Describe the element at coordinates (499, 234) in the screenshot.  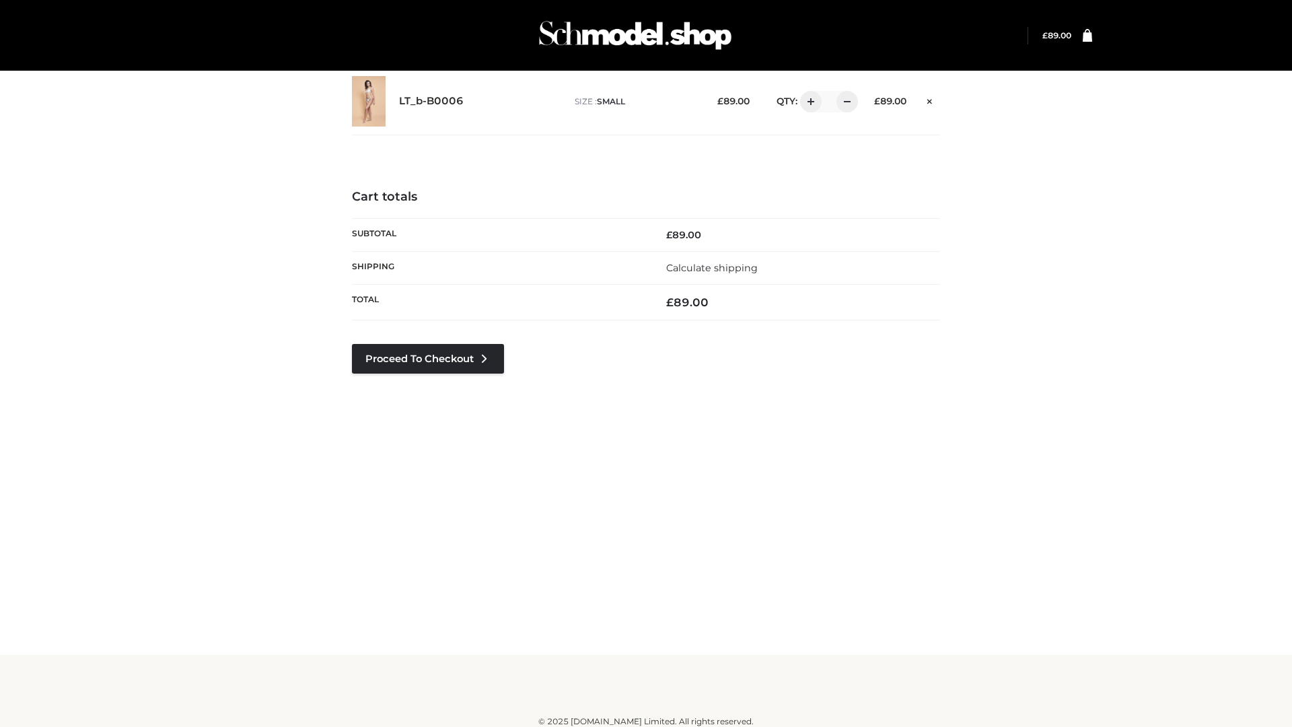
I see `th: Subtotal` at that location.